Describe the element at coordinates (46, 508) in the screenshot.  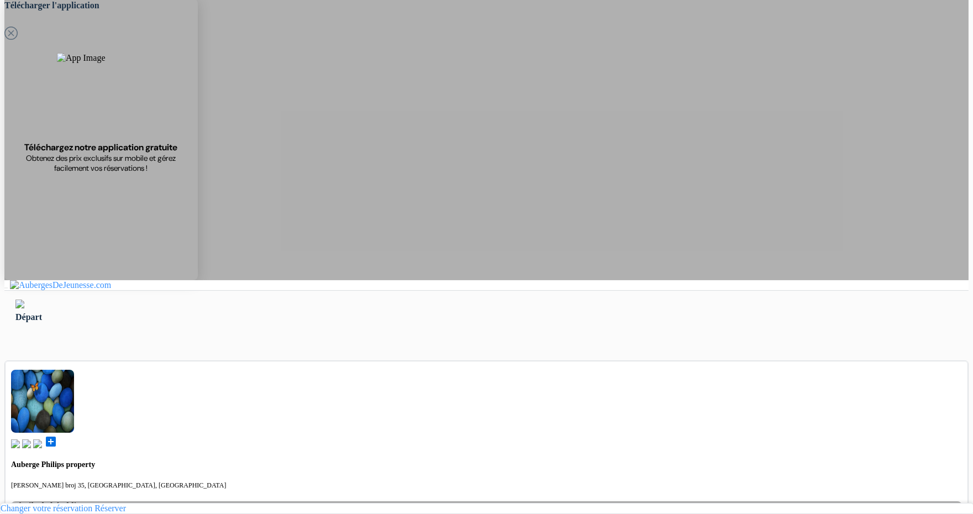
I see `a: Changer votre réservation` at that location.